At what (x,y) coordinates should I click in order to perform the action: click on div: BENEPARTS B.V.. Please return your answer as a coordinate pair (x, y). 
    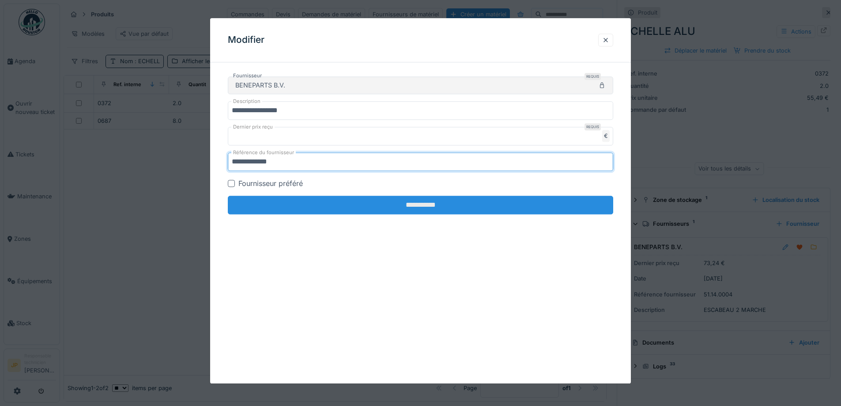
    Looking at the image, I should click on (260, 85).